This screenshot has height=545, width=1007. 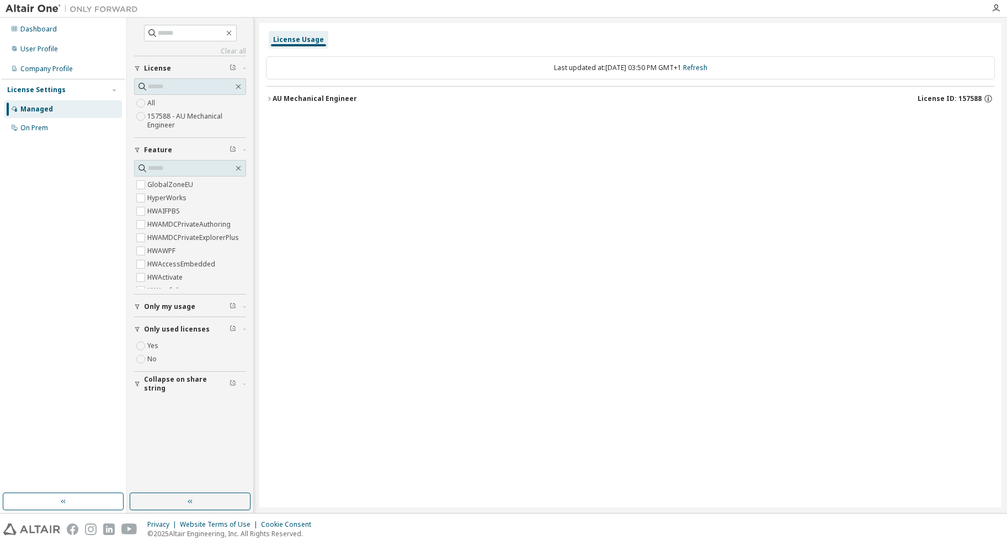 What do you see at coordinates (158, 150) in the screenshot?
I see `span: Feature` at bounding box center [158, 150].